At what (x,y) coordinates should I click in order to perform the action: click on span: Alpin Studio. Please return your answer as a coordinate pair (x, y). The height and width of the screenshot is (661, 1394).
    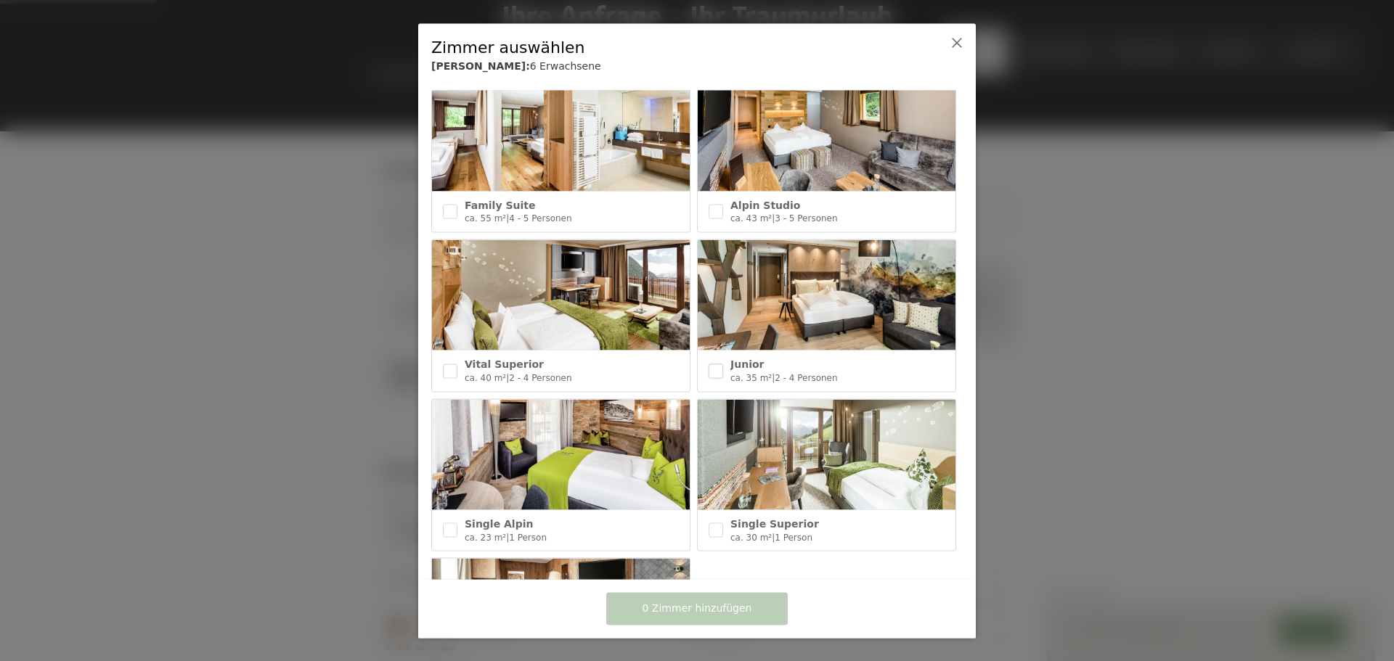
    Looking at the image, I should click on (765, 205).